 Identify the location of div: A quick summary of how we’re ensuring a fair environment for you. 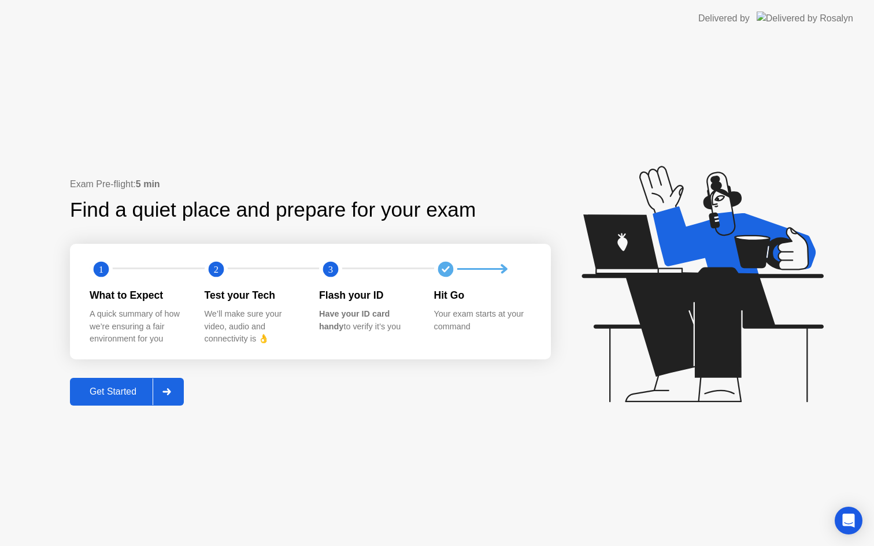
(138, 326).